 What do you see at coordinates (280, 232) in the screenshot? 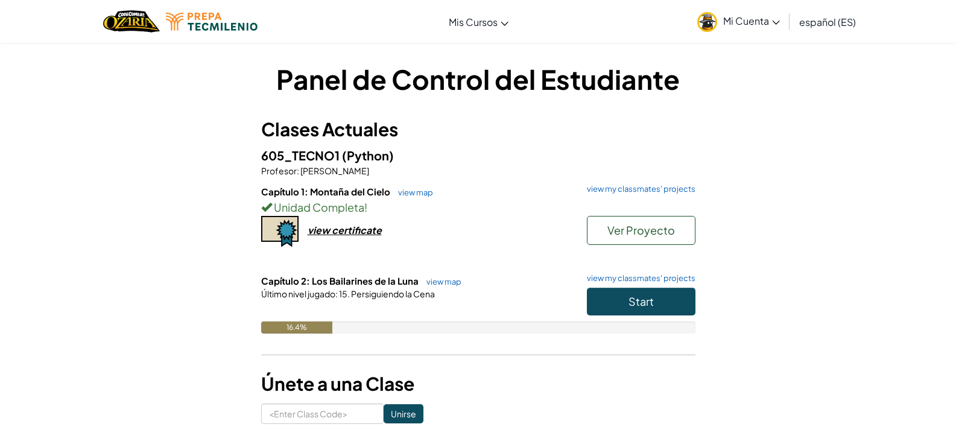
I see `img: certificate-icon.png` at bounding box center [280, 232].